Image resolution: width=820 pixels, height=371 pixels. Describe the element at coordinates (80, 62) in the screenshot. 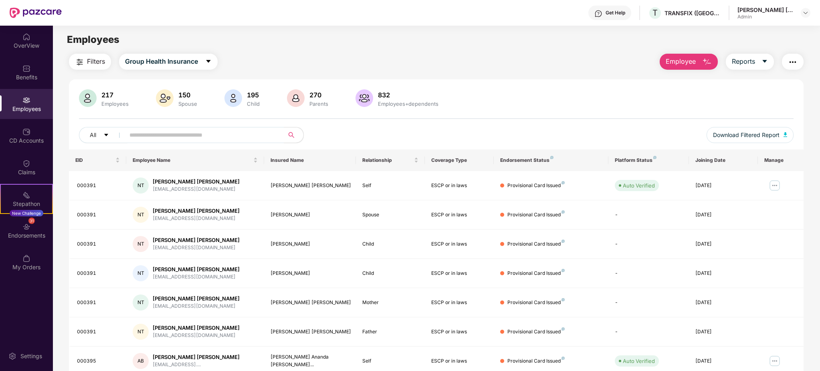

I see `img: svg+xml;base64,PHN2ZyB4bWxucz0iaHR0cDovL3d3dy53My5vcmcvMjAwMC9zdmciIHdpZHRoPSIyNCIgaGVpZ2h0PSIyNC...` at that location.